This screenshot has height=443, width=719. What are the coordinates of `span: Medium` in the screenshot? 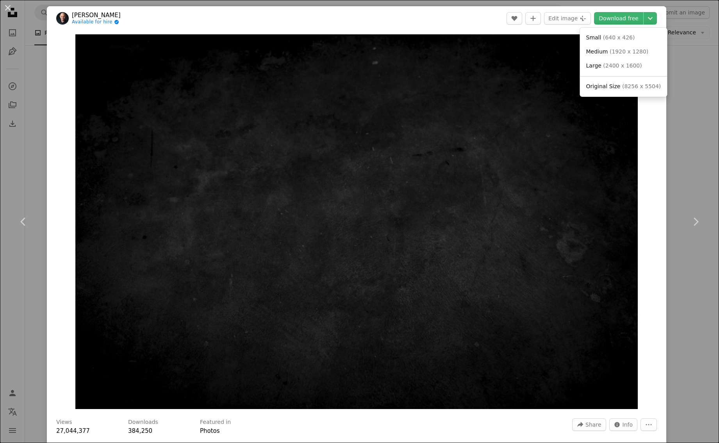 It's located at (597, 52).